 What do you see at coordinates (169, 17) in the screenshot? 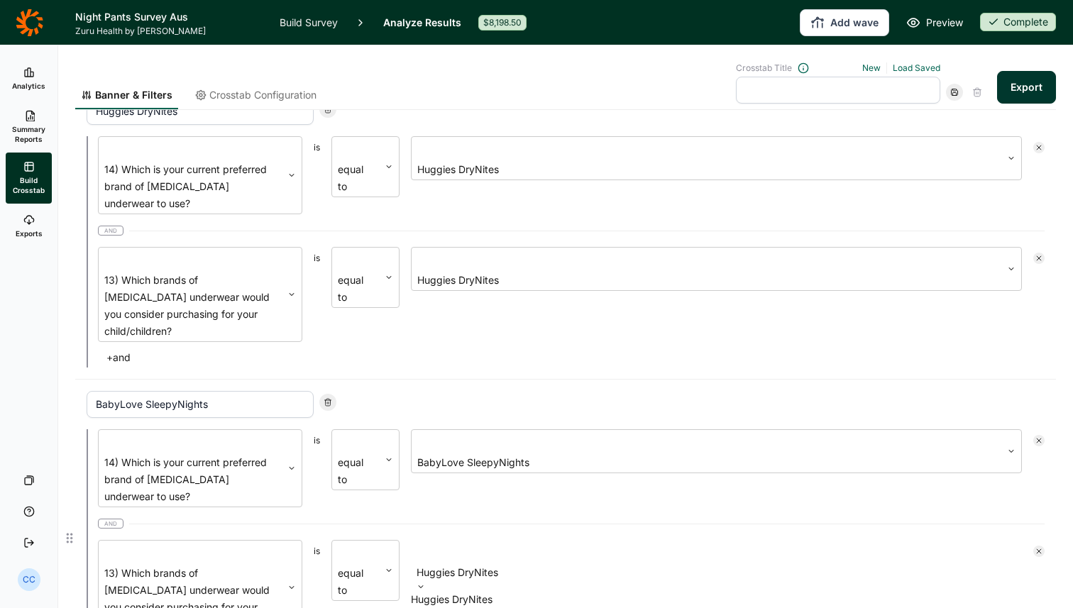
I see `h1: Night Pants Survey Aus` at bounding box center [169, 17].